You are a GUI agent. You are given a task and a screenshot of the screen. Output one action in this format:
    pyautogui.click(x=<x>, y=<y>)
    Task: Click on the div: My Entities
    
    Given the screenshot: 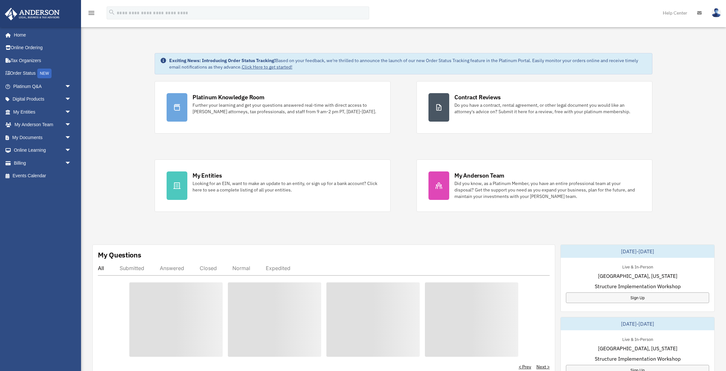 What is the action you would take?
    pyautogui.click(x=207, y=176)
    